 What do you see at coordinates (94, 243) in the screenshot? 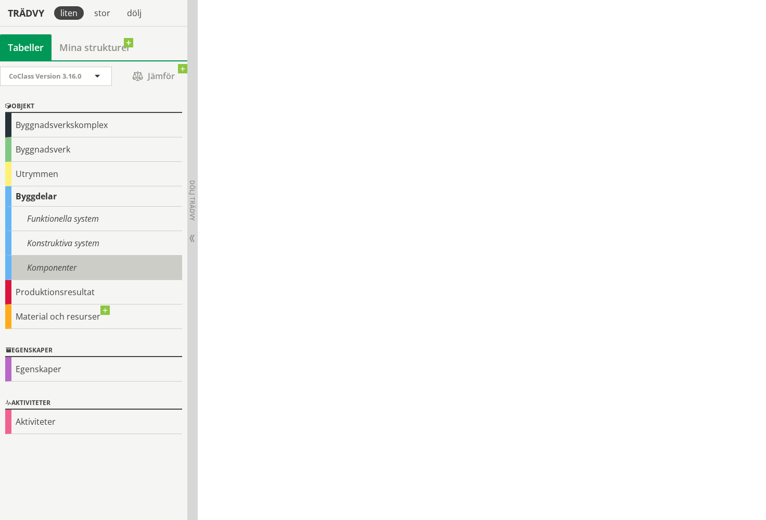
I see `div: Konstruktiva system` at bounding box center [94, 243].